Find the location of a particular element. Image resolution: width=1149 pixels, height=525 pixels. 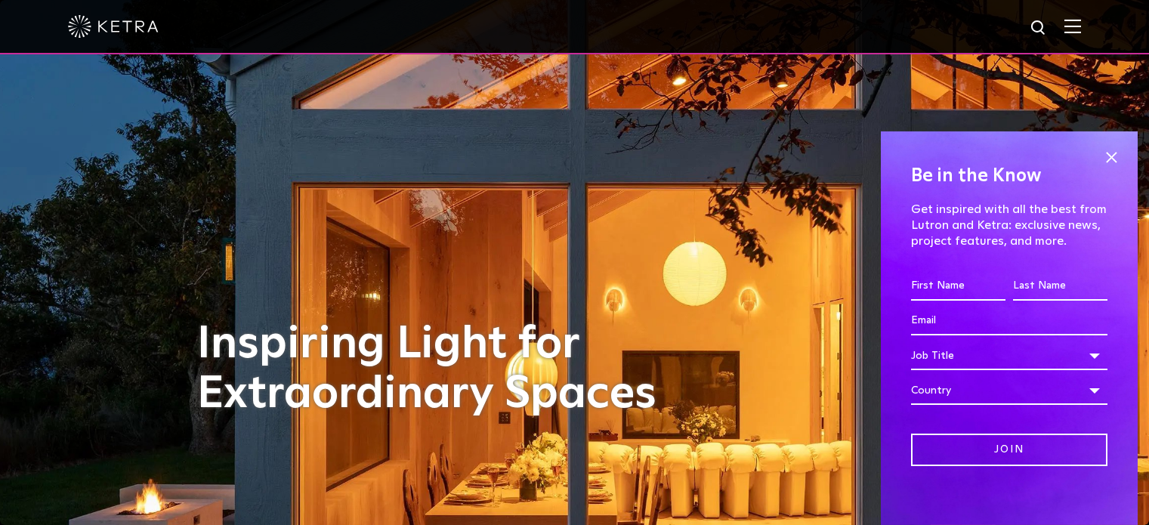

p: Get inspired with all the best from Lutron and Ketra: exclusive news, project features, and more. is located at coordinates (1009, 225).